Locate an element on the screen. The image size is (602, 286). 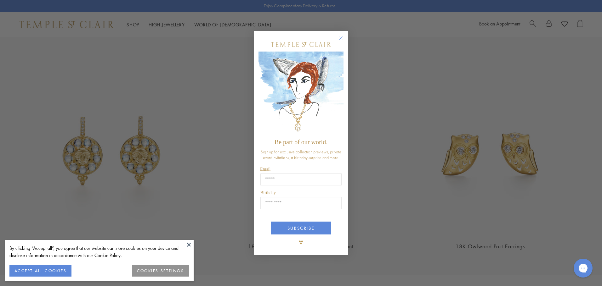
img: TSC is located at coordinates (301, 243).